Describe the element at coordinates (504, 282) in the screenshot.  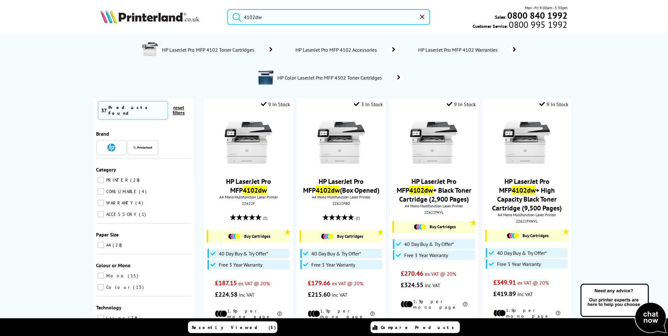
I see `span: £349.91` at that location.